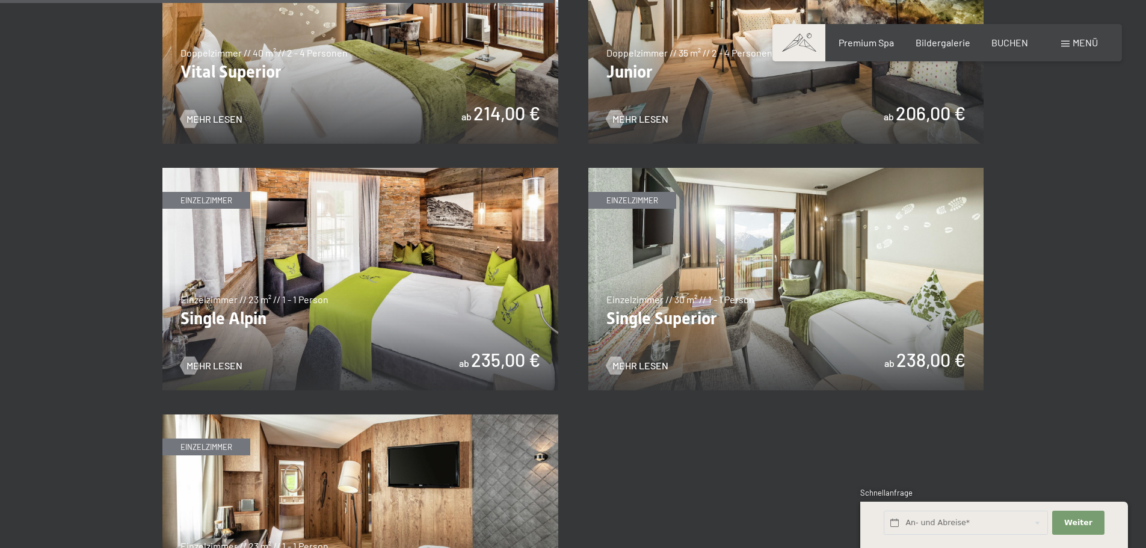 The width and height of the screenshot is (1146, 548). Describe the element at coordinates (1010, 42) in the screenshot. I see `a: BUCHEN` at that location.